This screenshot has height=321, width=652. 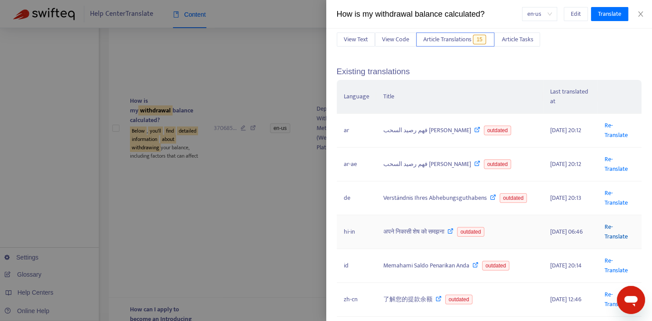 What do you see at coordinates (356, 299) in the screenshot?
I see `td: zh-cn` at bounding box center [356, 299].